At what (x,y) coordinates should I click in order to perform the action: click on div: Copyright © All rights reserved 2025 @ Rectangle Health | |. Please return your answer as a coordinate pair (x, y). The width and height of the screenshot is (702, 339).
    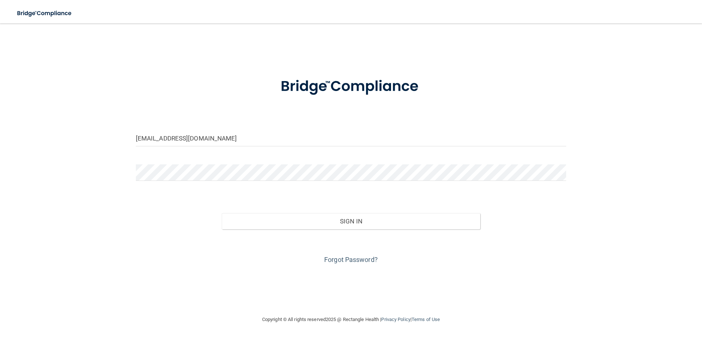
    Looking at the image, I should click on (351, 320).